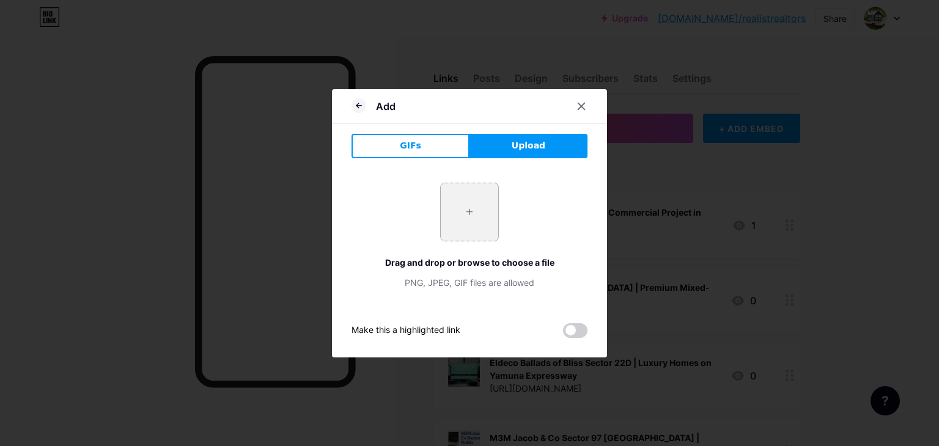 Image resolution: width=939 pixels, height=446 pixels. Describe the element at coordinates (410, 145) in the screenshot. I see `span: GIFs` at that location.